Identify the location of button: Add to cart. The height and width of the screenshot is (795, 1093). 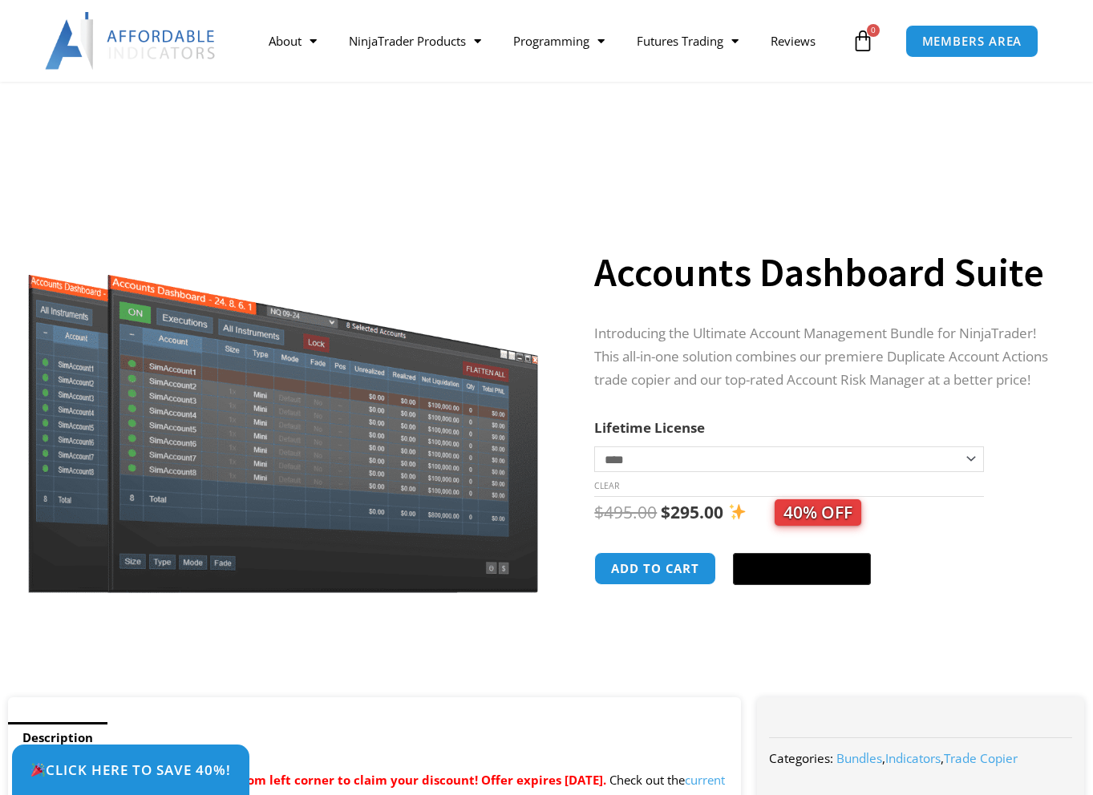
(655, 568).